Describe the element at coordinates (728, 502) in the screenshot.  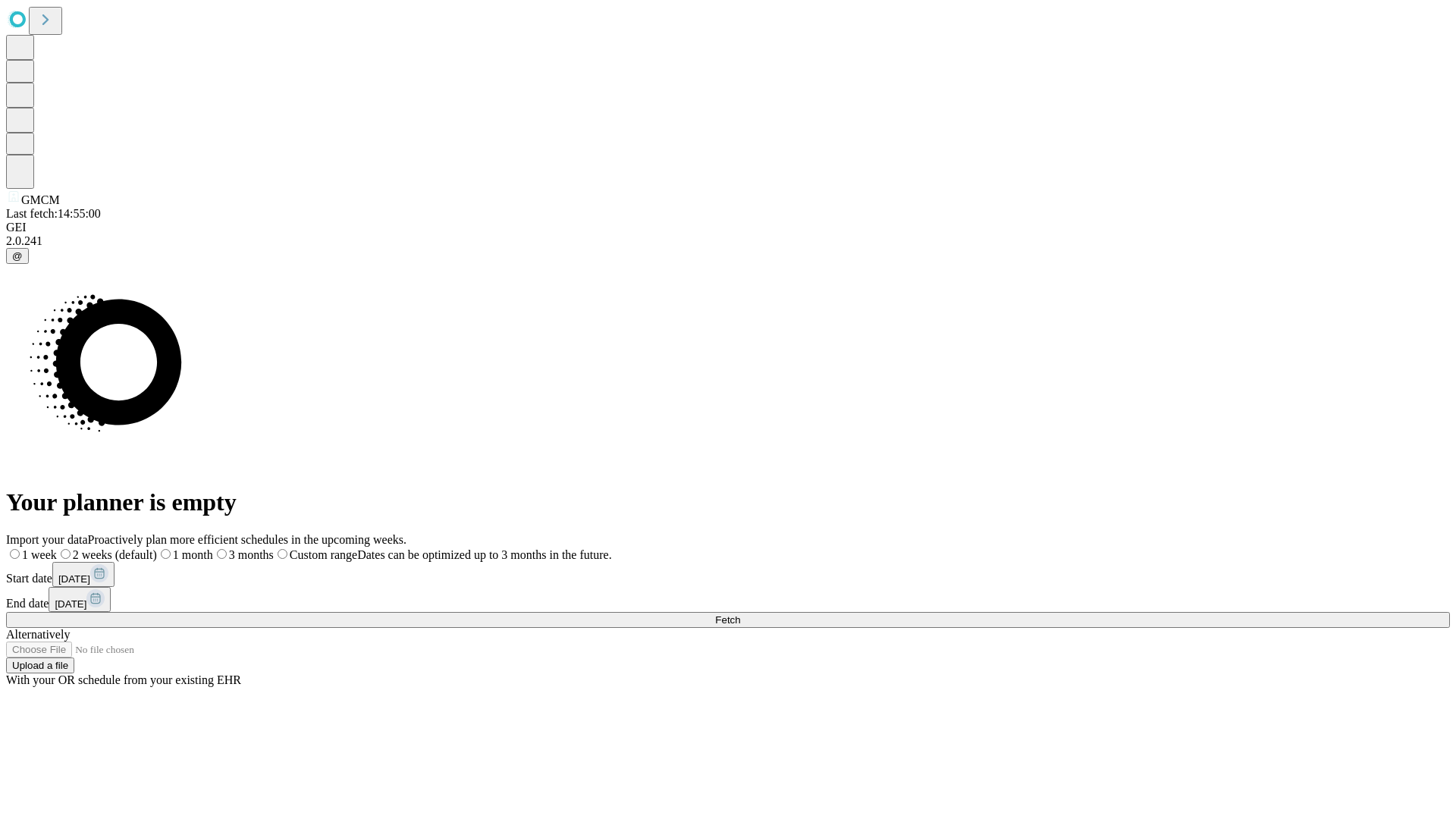
I see `h1: Your planner is empty` at that location.